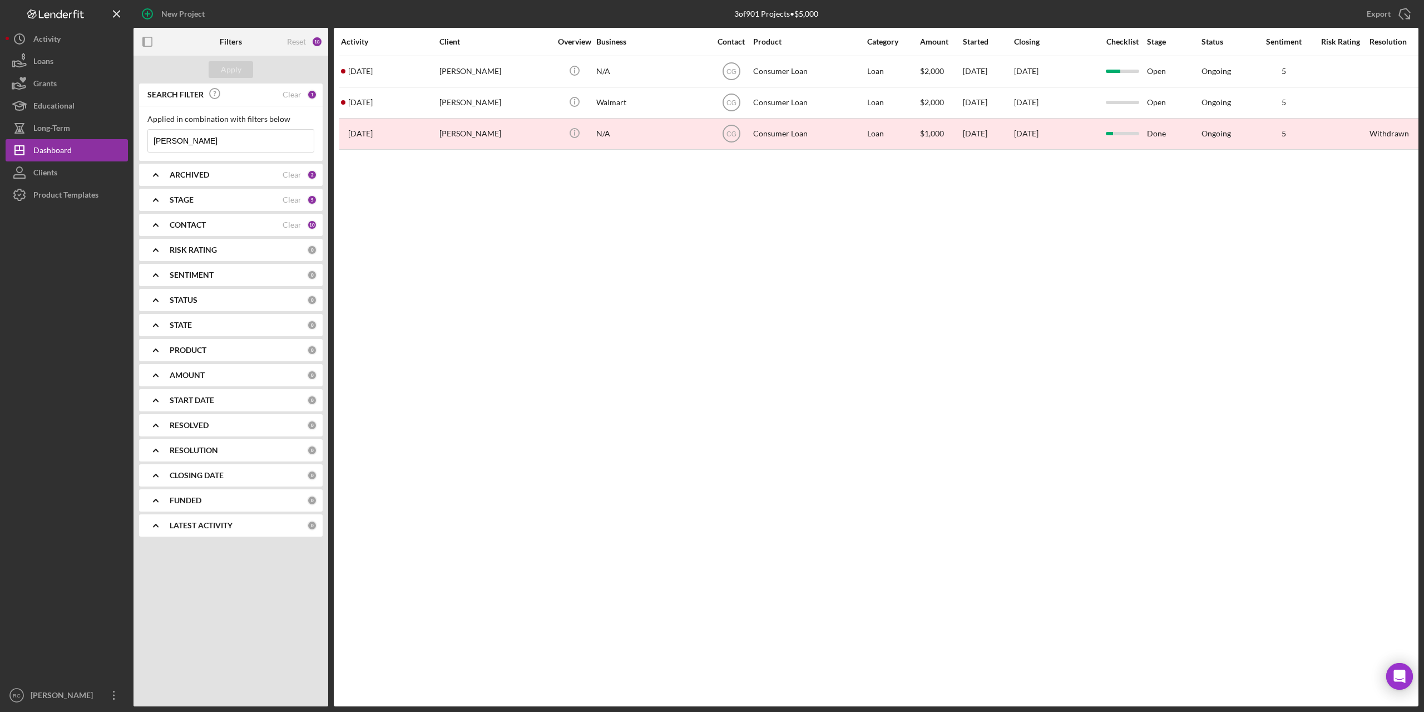 This screenshot has height=712, width=1424. What do you see at coordinates (54, 107) in the screenshot?
I see `div: Educational` at bounding box center [54, 107].